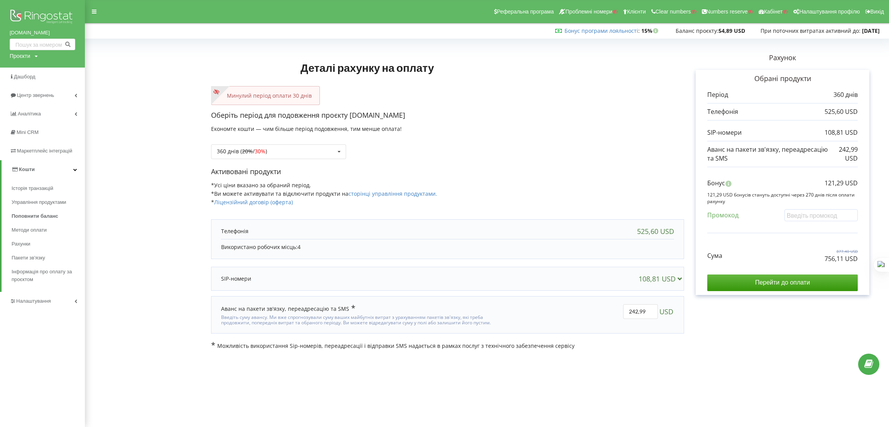  What do you see at coordinates (260, 151) in the screenshot?
I see `span: 30%` at bounding box center [260, 151].